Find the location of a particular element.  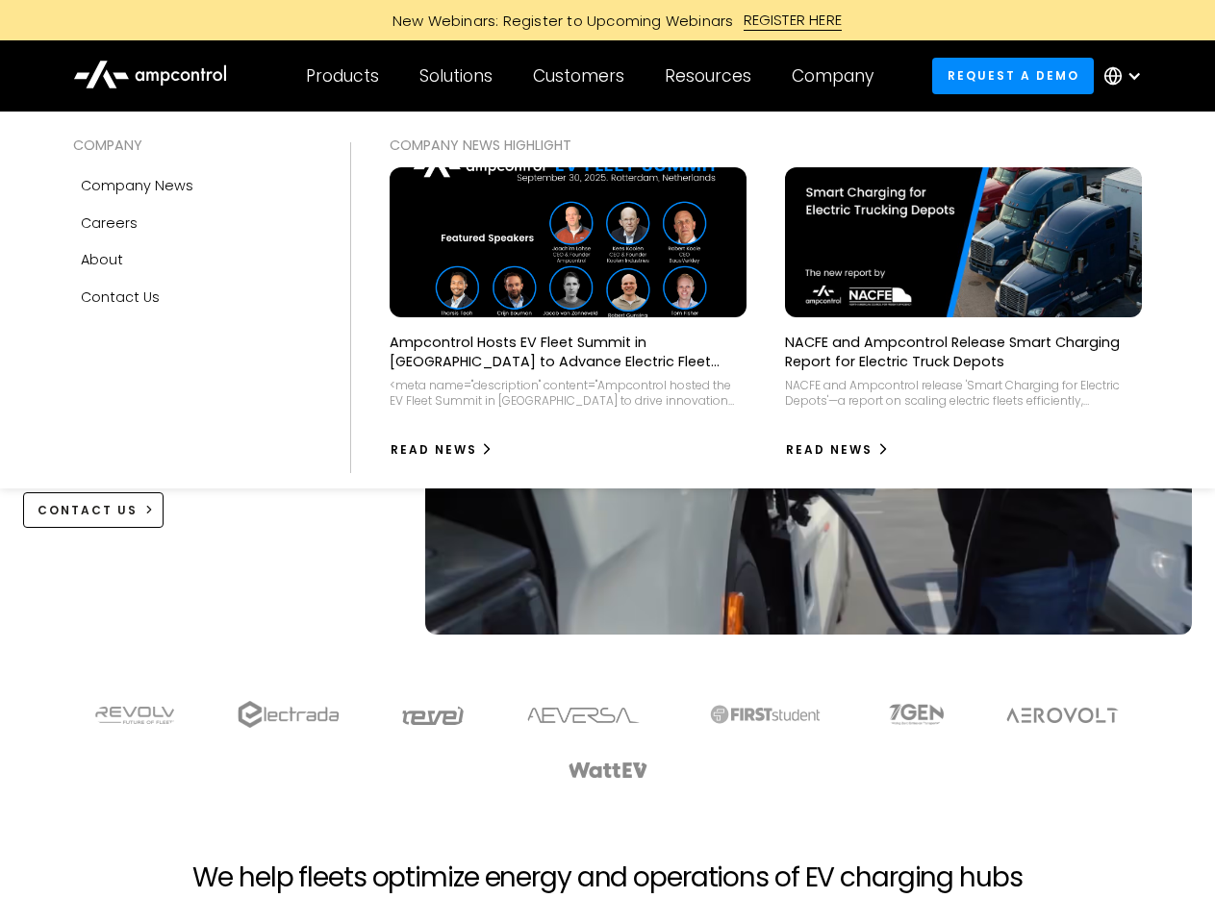

img: Aerovolt Logo is located at coordinates (1062, 716).